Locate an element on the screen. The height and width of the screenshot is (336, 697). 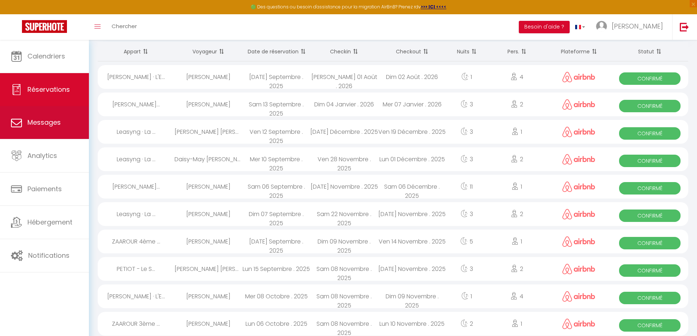
img: Super Booking is located at coordinates (44, 26).